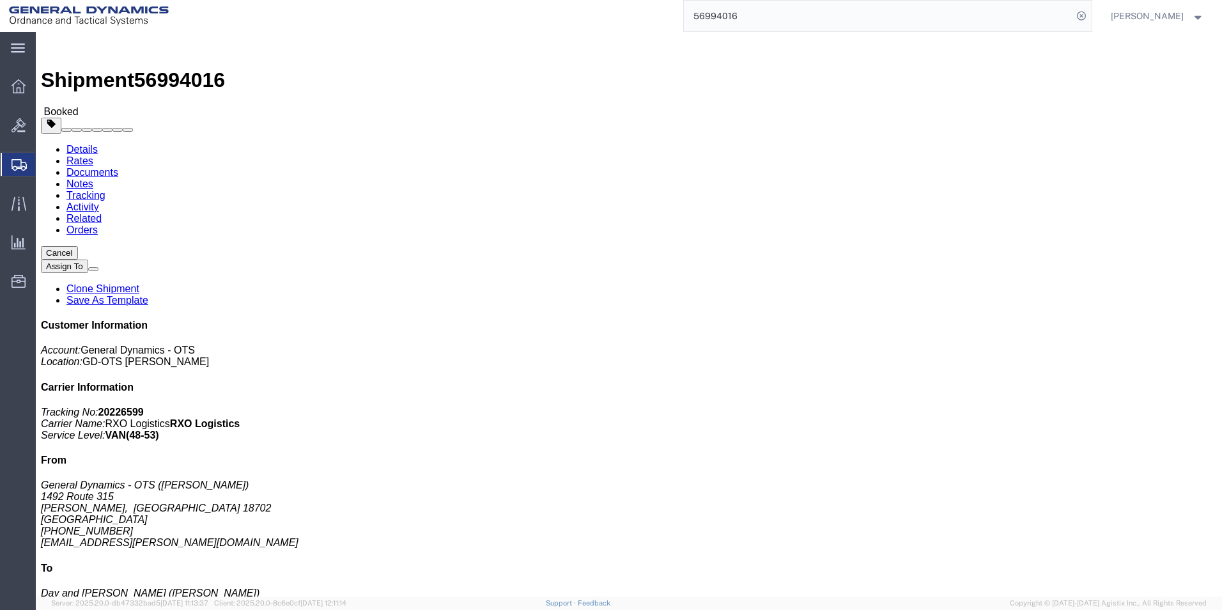  I want to click on span: Server: 2025.20.0-db47332bad5, so click(130, 603).